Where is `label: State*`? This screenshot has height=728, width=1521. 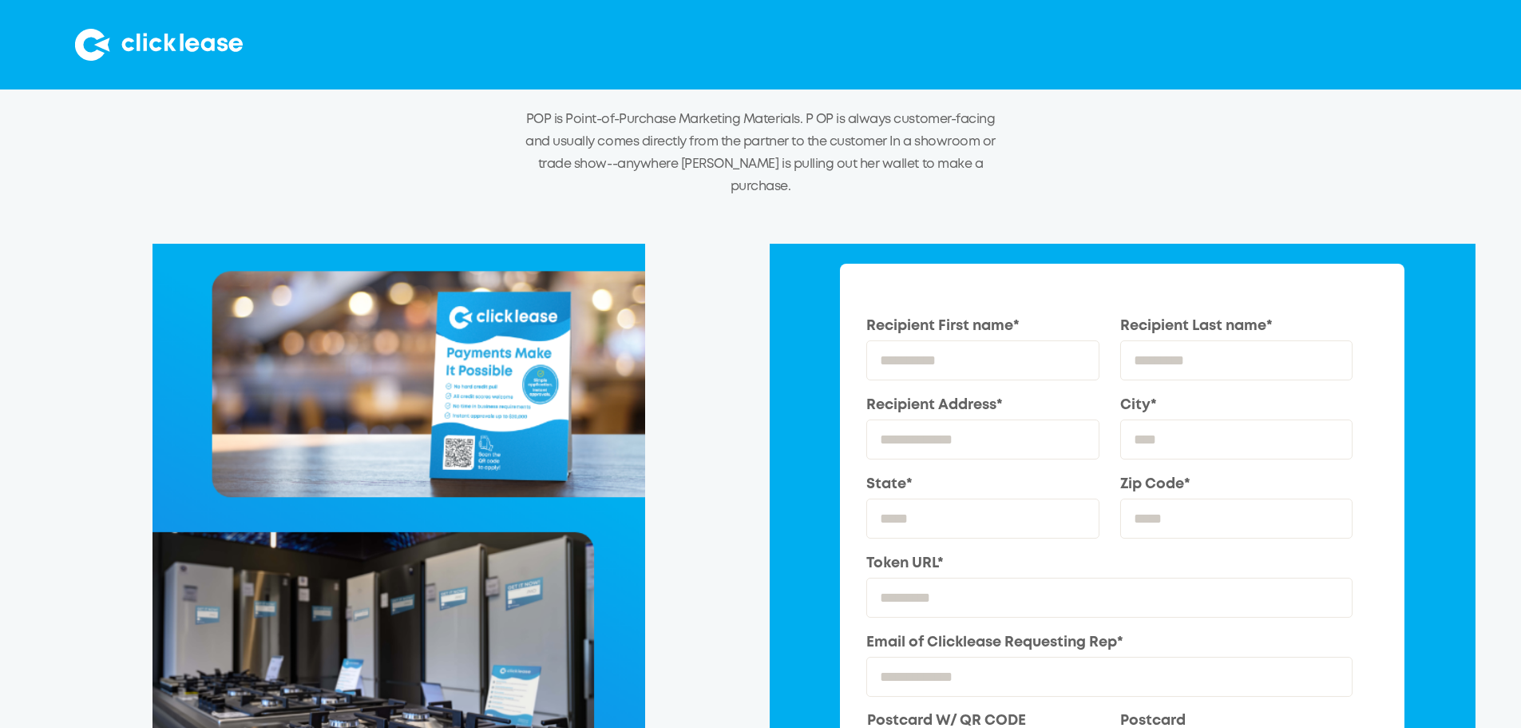
label: State* is located at coordinates (983, 484).